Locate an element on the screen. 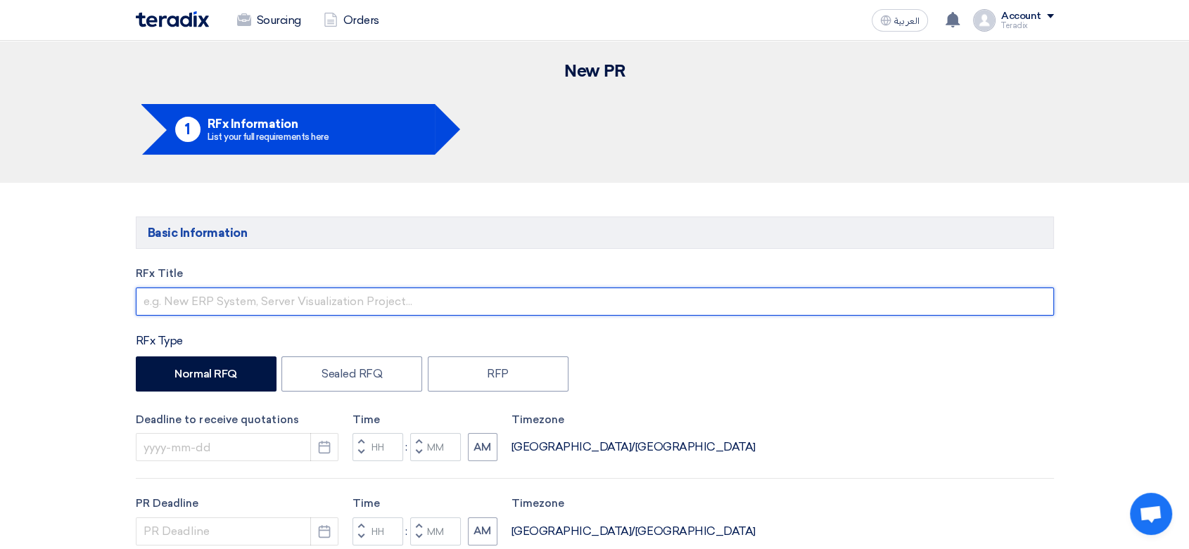 This screenshot has width=1189, height=549. div: Teradix is located at coordinates (1027, 25).